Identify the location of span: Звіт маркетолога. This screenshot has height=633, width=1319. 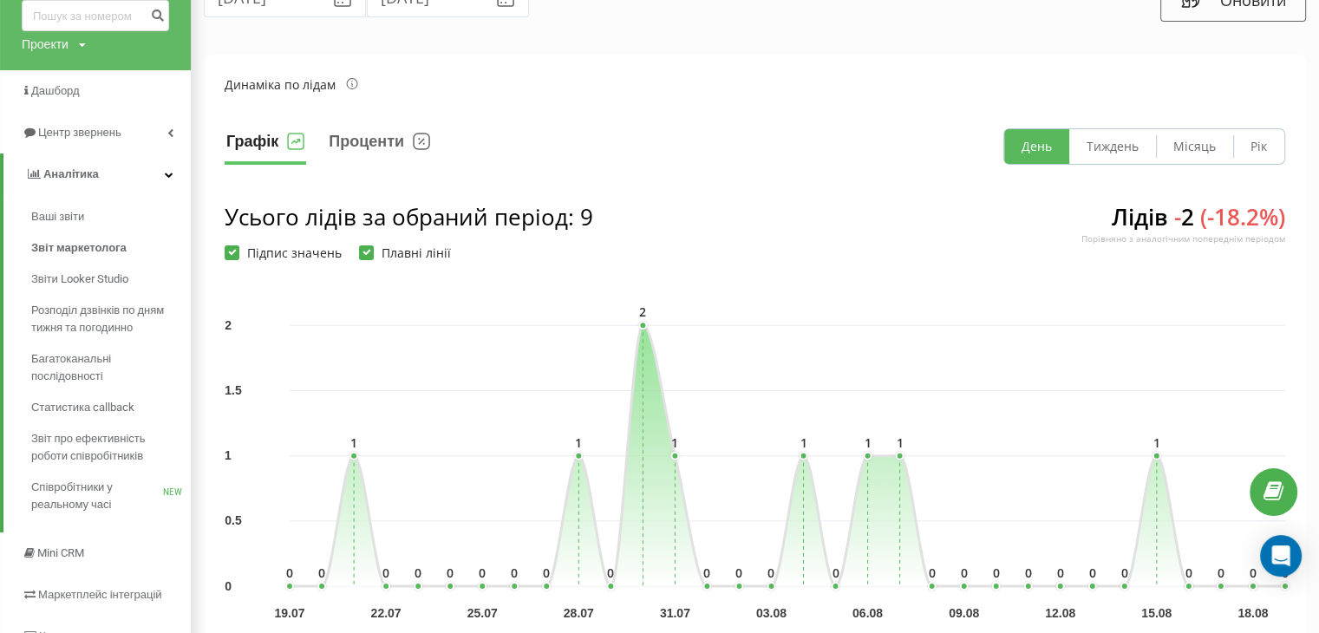
(79, 248).